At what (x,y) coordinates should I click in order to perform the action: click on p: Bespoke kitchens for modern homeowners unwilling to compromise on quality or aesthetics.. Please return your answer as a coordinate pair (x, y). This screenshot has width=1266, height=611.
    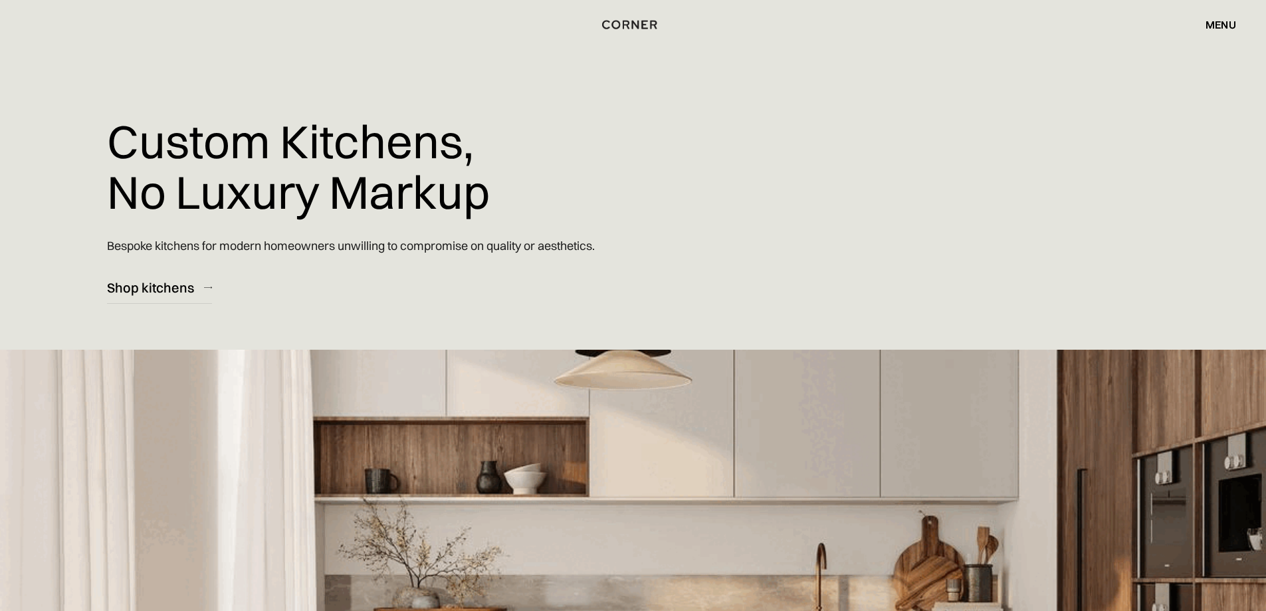
    Looking at the image, I should click on (351, 245).